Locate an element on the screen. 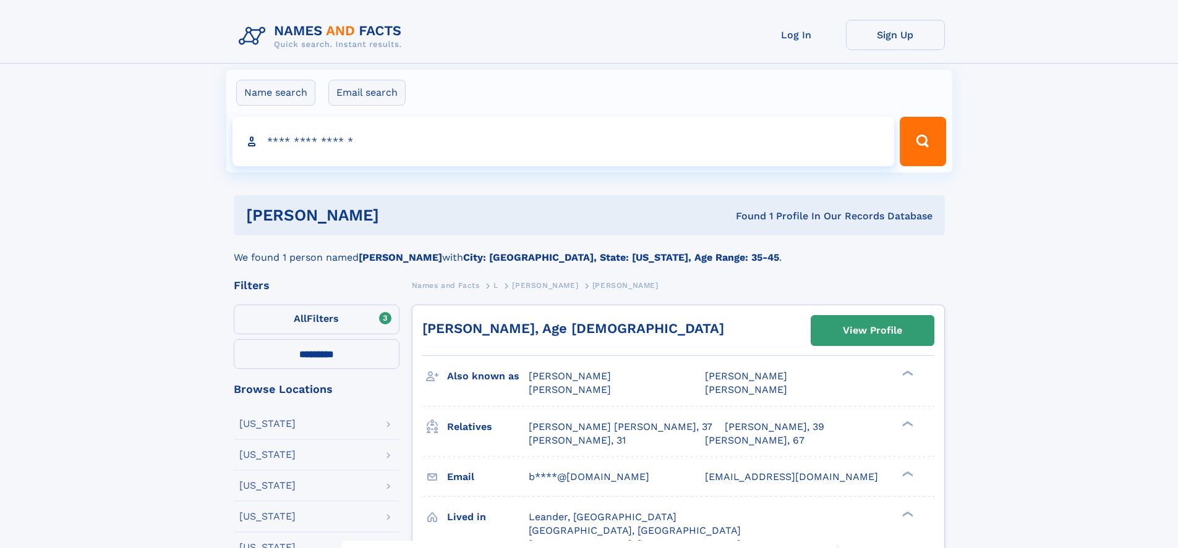 The image size is (1178, 548). div: View Profile is located at coordinates (873, 331).